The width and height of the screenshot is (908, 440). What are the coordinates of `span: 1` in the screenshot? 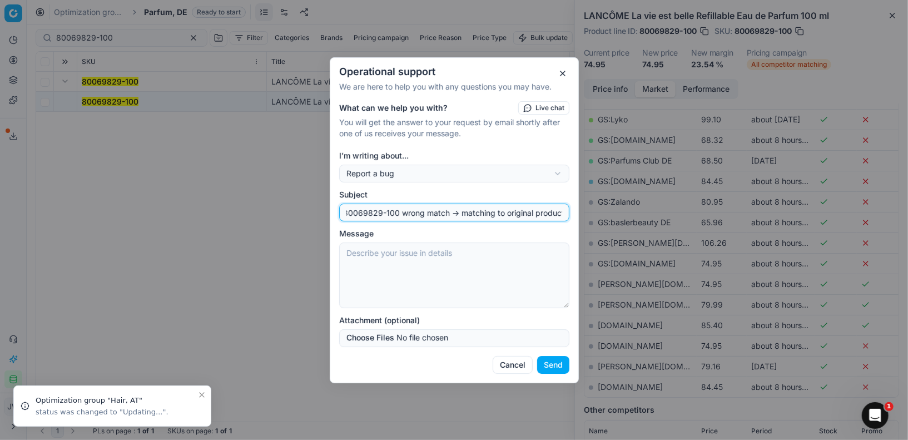 It's located at (889, 406).